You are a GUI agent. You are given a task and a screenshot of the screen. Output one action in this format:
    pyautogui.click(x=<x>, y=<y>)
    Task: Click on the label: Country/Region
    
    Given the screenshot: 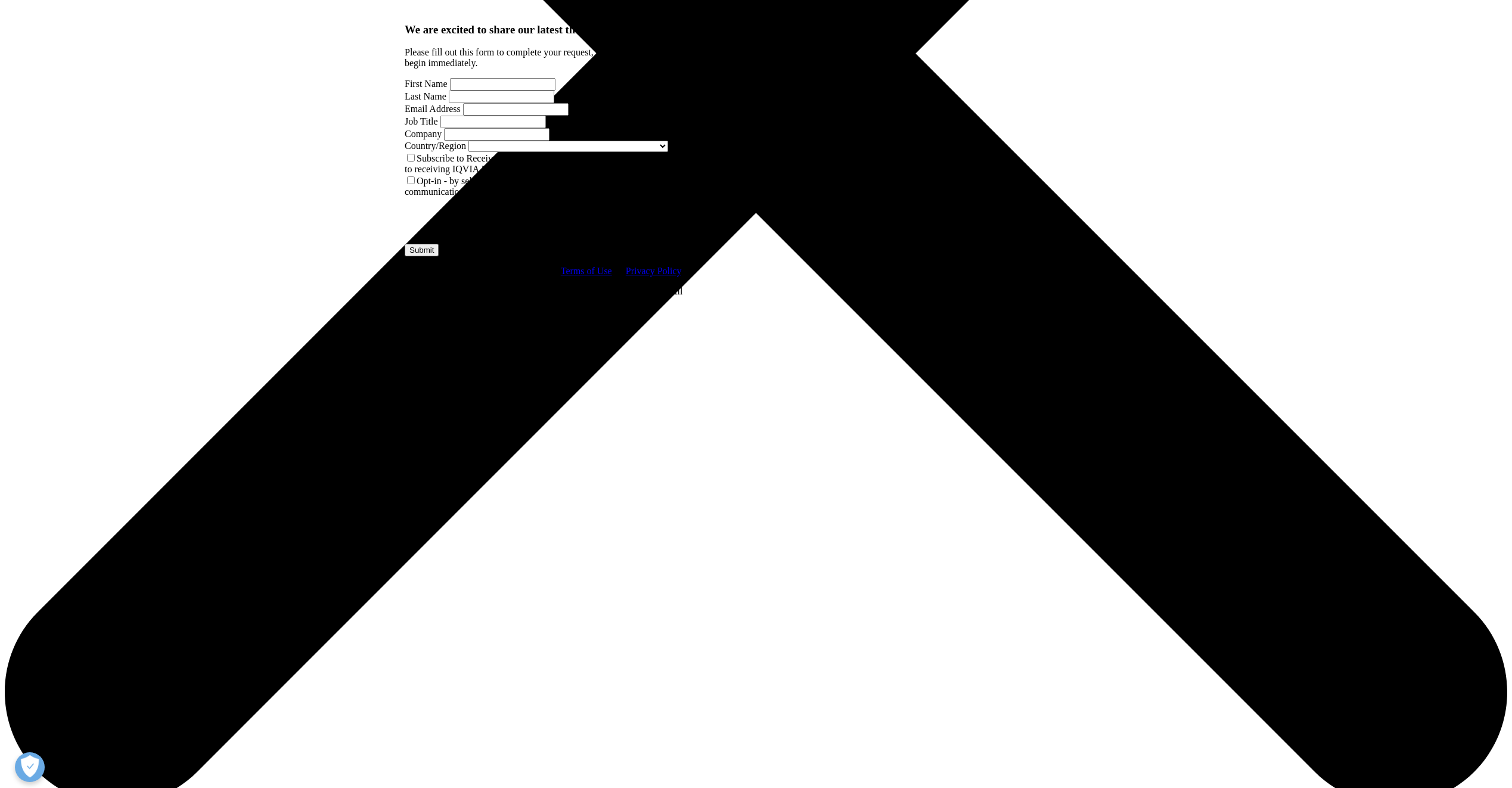 What is the action you would take?
    pyautogui.click(x=435, y=145)
    